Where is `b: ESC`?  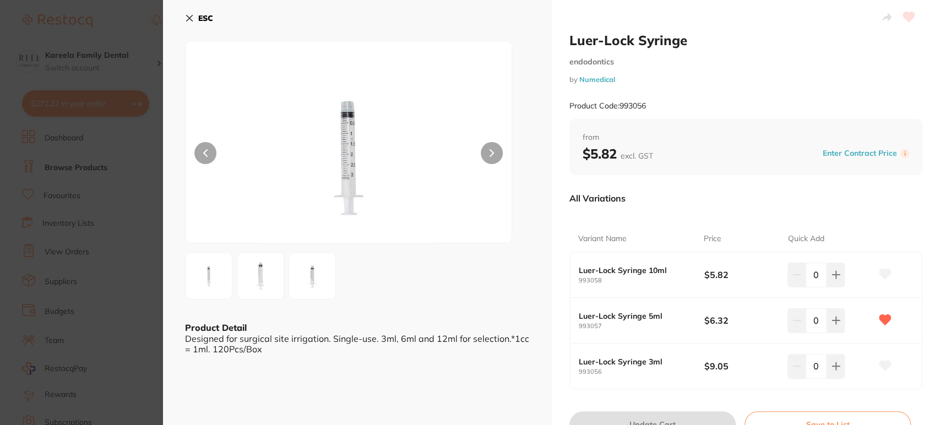 b: ESC is located at coordinates (205, 18).